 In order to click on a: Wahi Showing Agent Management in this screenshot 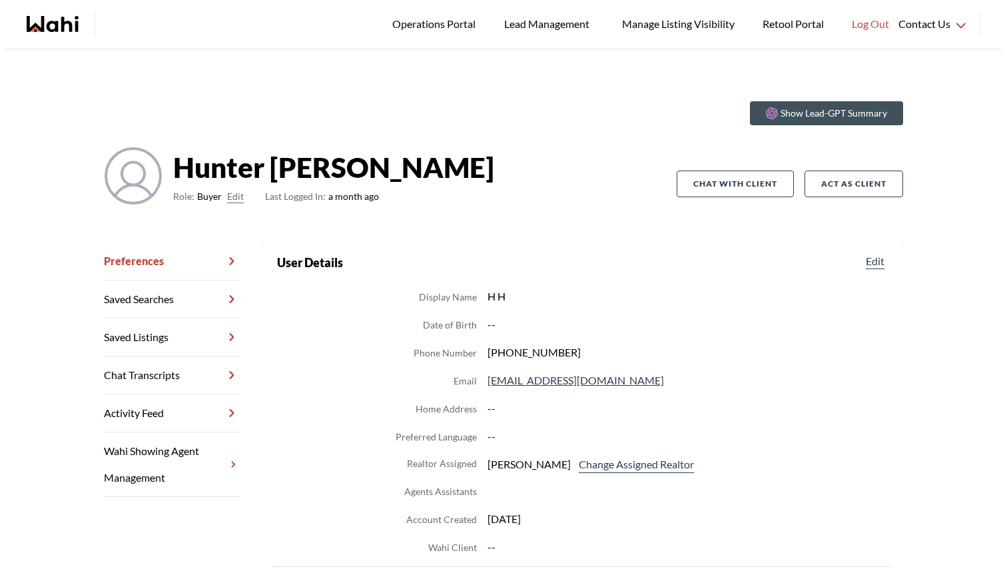, I will do `click(172, 464)`.